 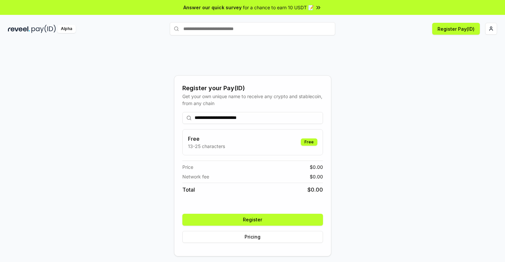 I want to click on button: Register Pay(ID), so click(x=456, y=29).